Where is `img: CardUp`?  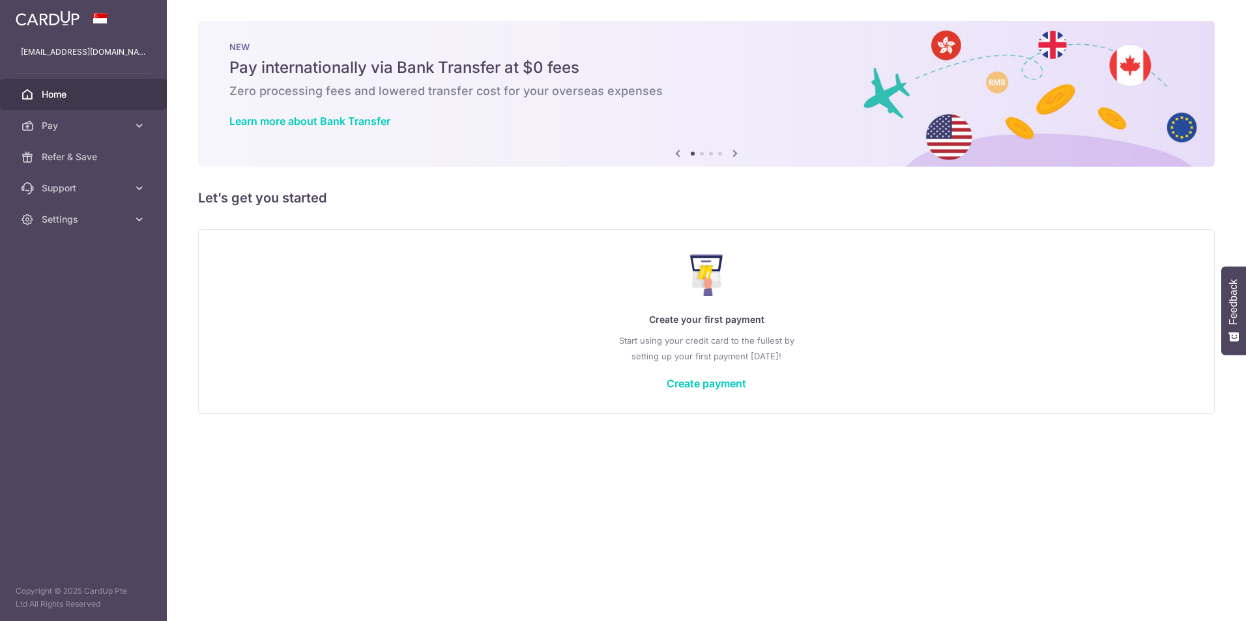
img: CardUp is located at coordinates (48, 18).